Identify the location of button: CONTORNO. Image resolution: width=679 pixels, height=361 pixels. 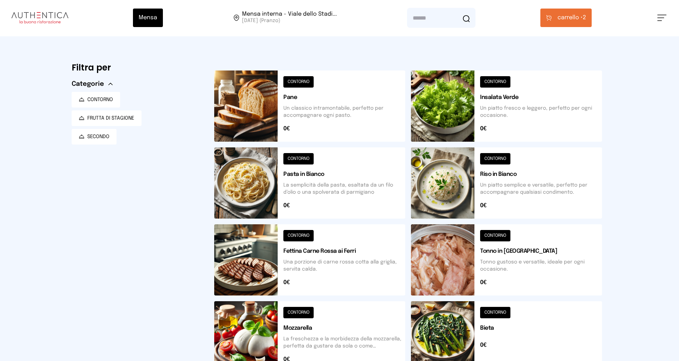
(96, 100).